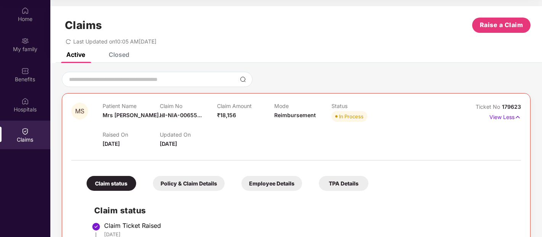 Image resolution: width=542 pixels, height=237 pixels. Describe the element at coordinates (227, 115) in the screenshot. I see `span: ₹18,156` at that location.